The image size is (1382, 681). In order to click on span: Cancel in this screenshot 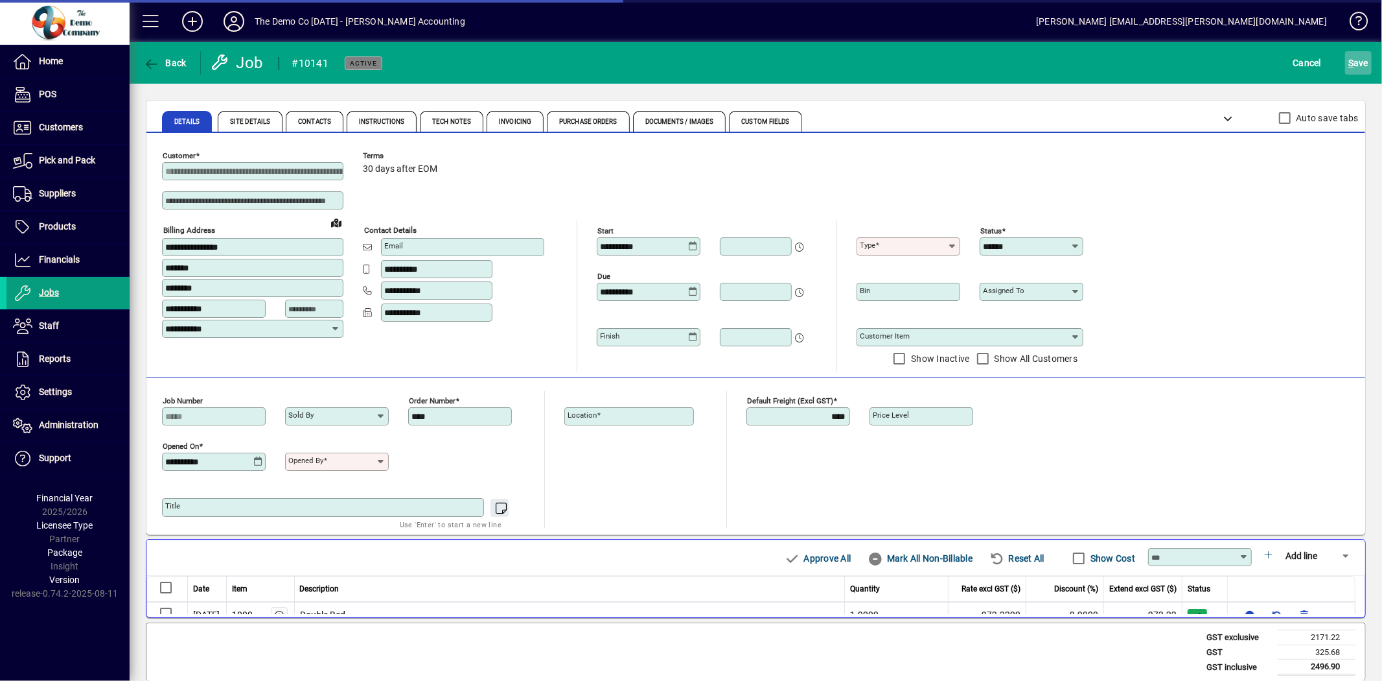, I will do `click(1308, 63)`.